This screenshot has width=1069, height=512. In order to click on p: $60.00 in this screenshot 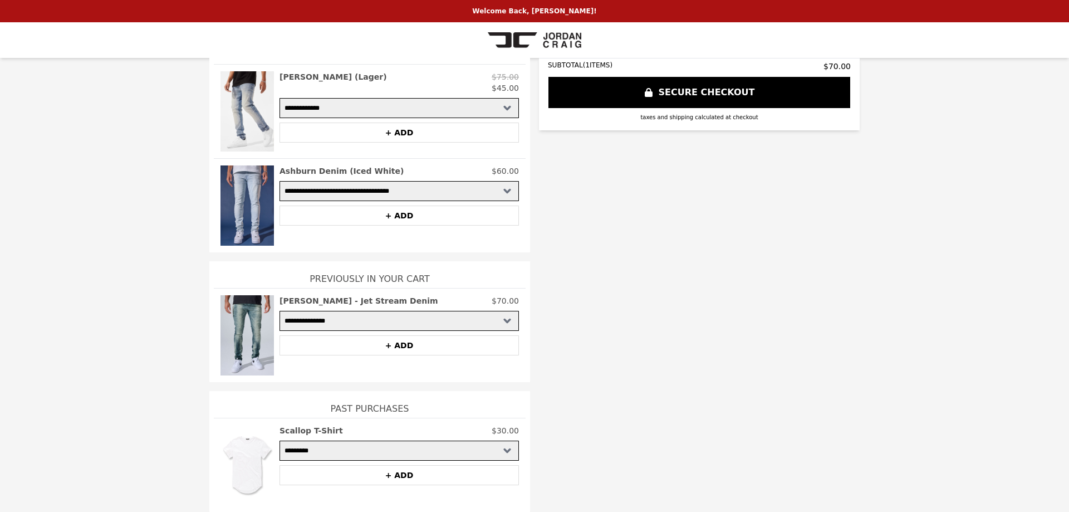, I will do `click(505, 171)`.